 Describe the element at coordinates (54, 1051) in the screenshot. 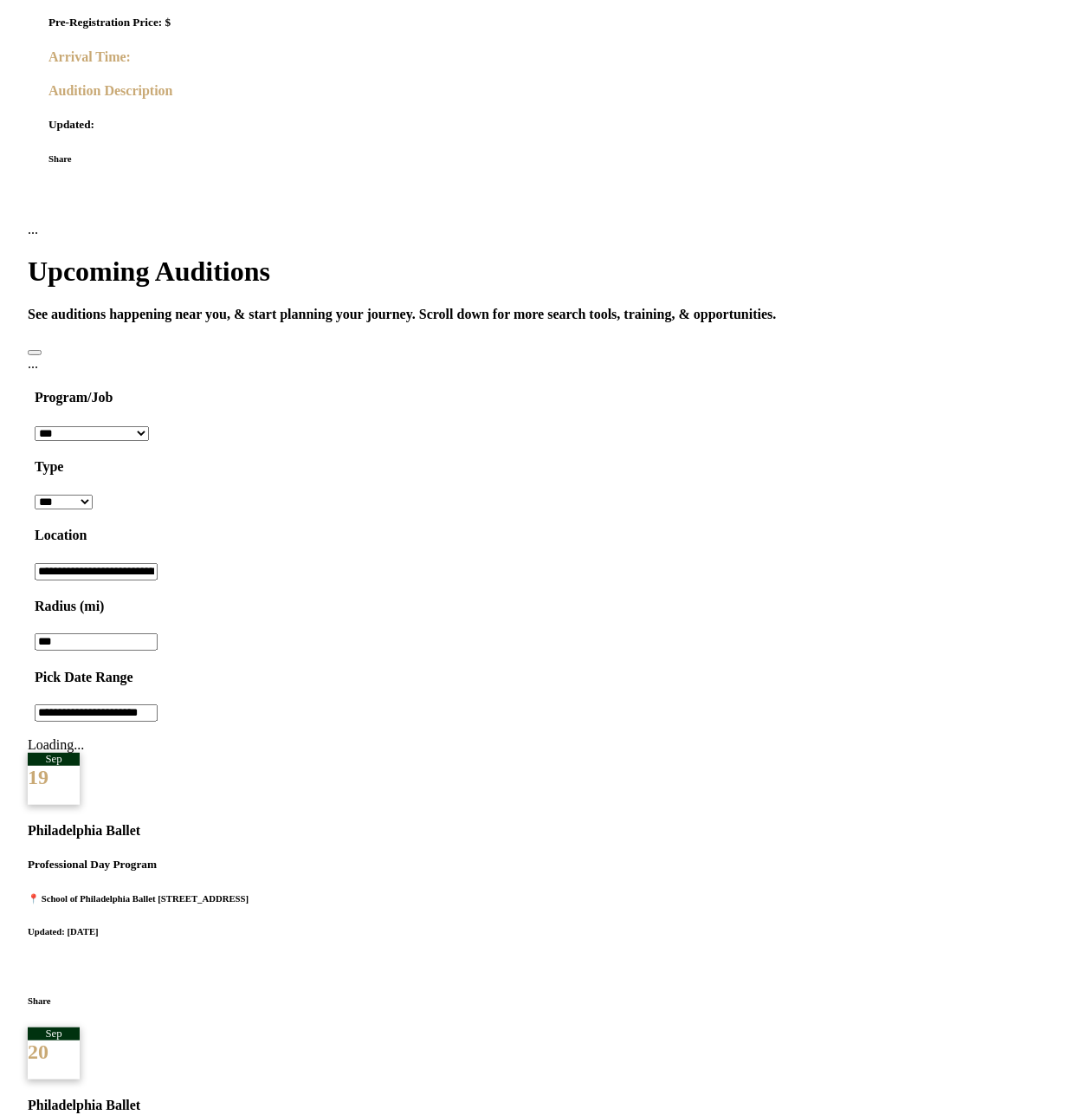

I see `div: 20` at that location.